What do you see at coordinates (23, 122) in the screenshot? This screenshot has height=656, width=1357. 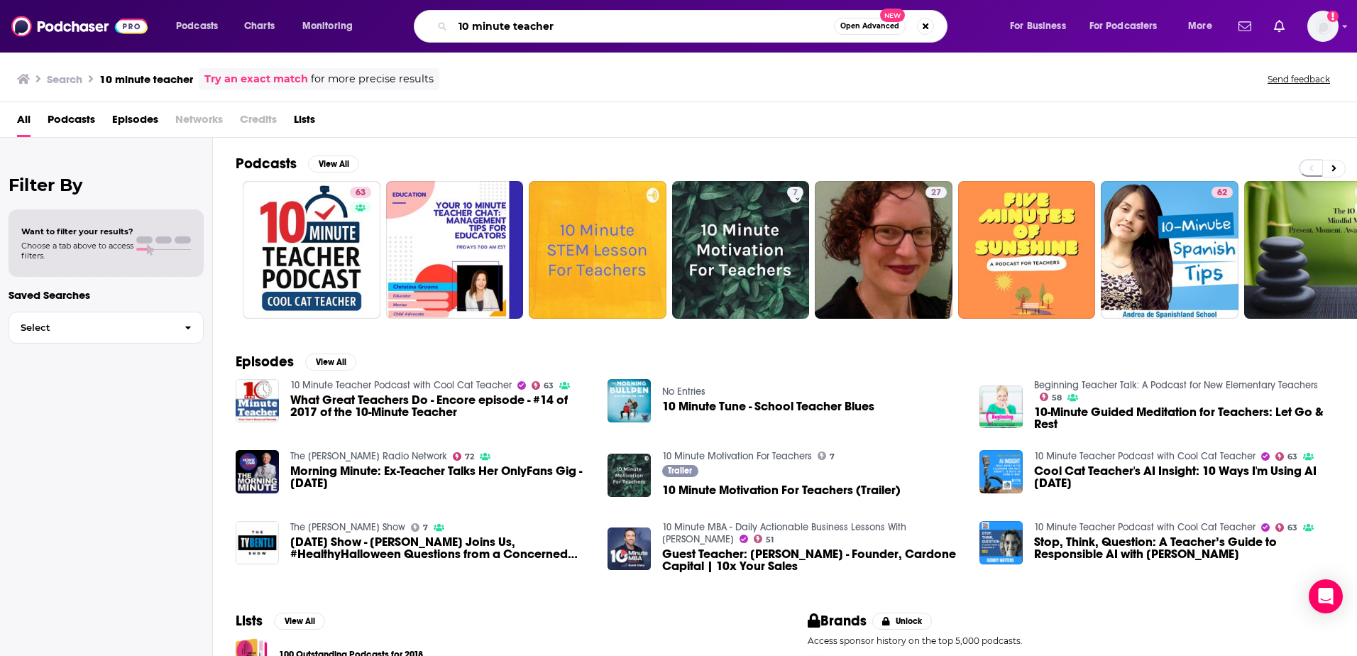 I see `a: All` at bounding box center [23, 122].